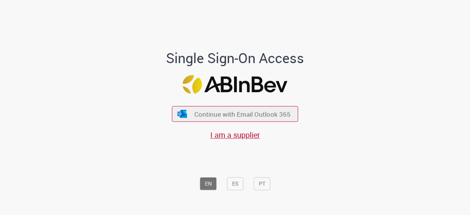 The image size is (470, 215). I want to click on img: ícone Azure/Microsoft 360, so click(182, 113).